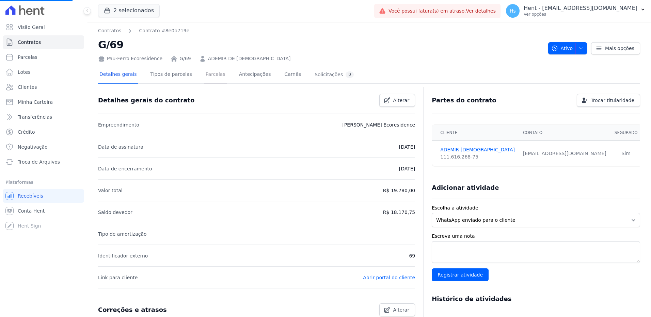 This screenshot has width=651, height=317. Describe the element at coordinates (399, 212) in the screenshot. I see `p: R$ 18.170,75` at that location.